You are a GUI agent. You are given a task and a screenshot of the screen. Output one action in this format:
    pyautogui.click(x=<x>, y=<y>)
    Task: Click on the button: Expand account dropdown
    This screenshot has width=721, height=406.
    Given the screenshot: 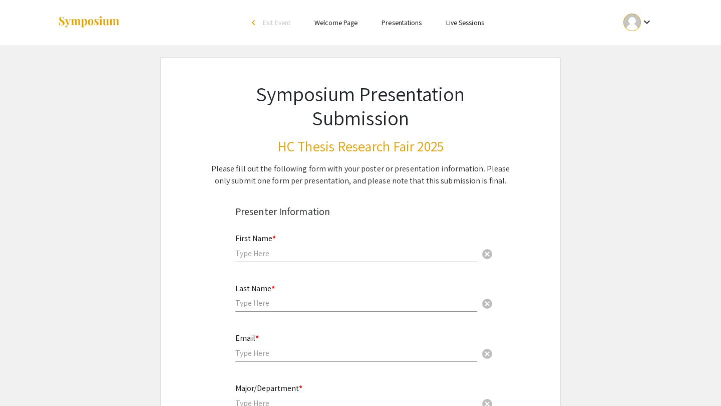 What is the action you would take?
    pyautogui.click(x=638, y=22)
    